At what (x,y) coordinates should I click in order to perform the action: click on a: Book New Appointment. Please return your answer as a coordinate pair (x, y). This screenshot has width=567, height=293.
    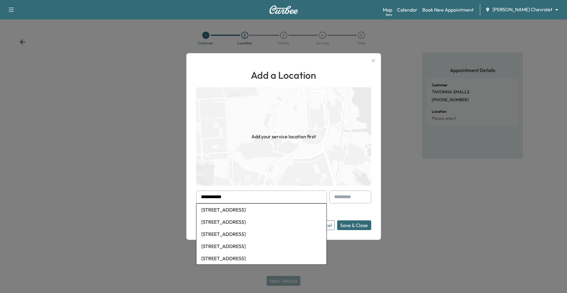
    Looking at the image, I should click on (448, 10).